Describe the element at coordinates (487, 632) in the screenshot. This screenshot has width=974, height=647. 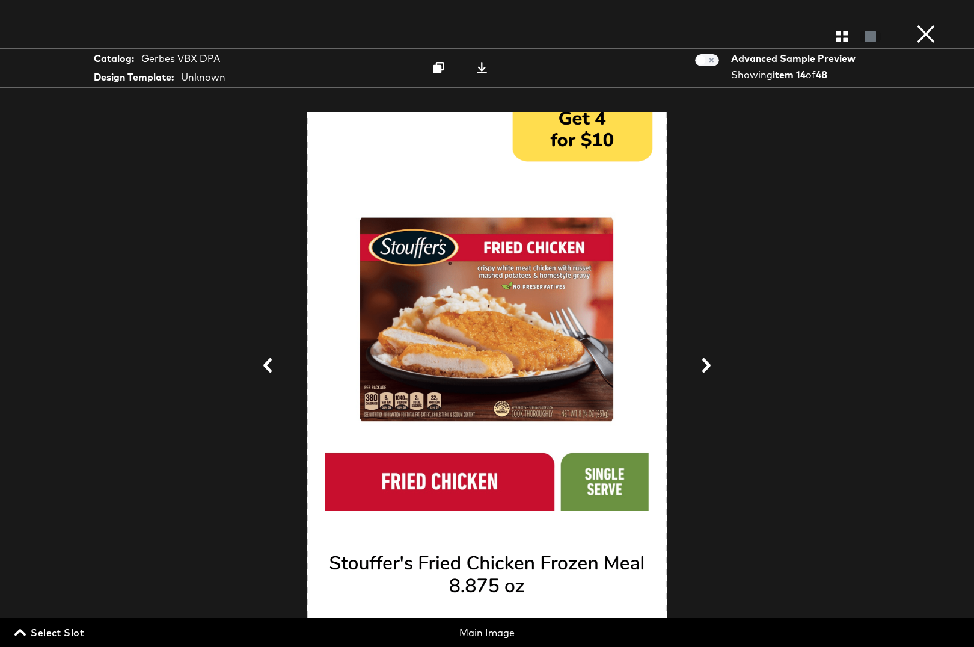
I see `div: Main Image` at that location.